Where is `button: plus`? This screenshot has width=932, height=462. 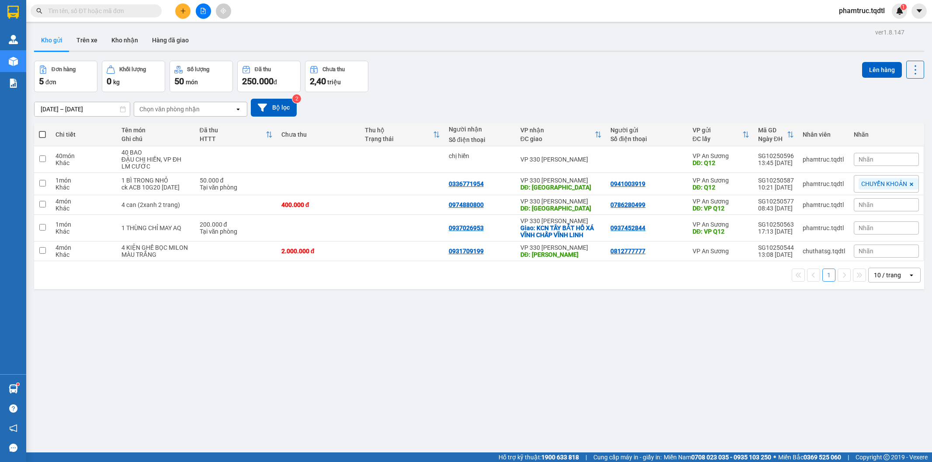
button: plus is located at coordinates (183, 11).